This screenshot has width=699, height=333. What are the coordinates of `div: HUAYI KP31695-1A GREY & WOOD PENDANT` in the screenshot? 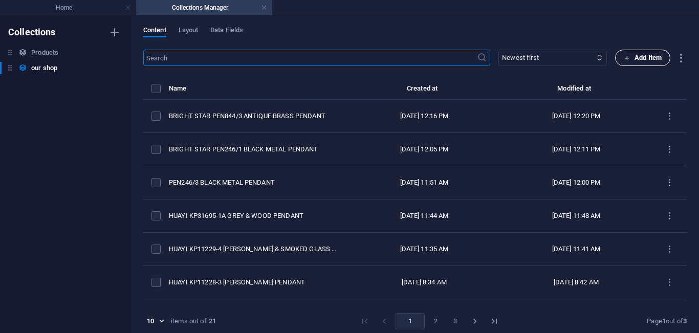 It's located at (254, 216).